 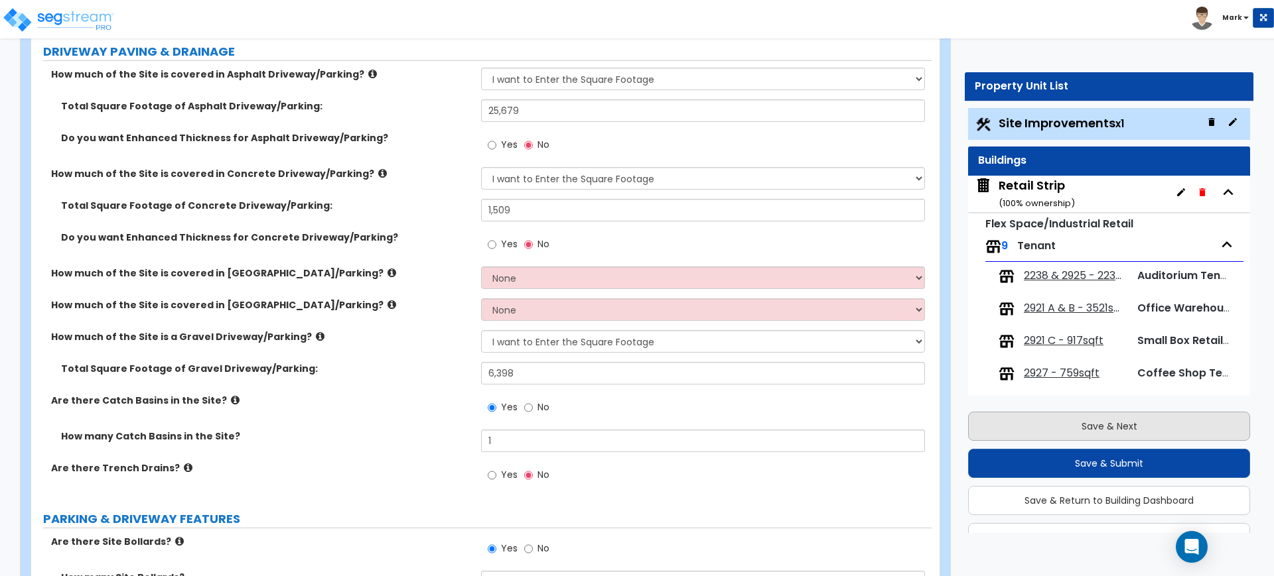 What do you see at coordinates (266, 237) in the screenshot?
I see `label: Do you want Enhanced Thickness for Concrete Driveway/Parking?` at bounding box center [266, 237].